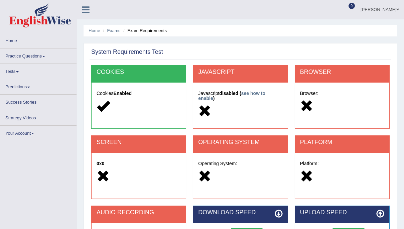 Image resolution: width=404 pixels, height=229 pixels. What do you see at coordinates (342, 163) in the screenshot?
I see `h5: Platform:` at bounding box center [342, 163].